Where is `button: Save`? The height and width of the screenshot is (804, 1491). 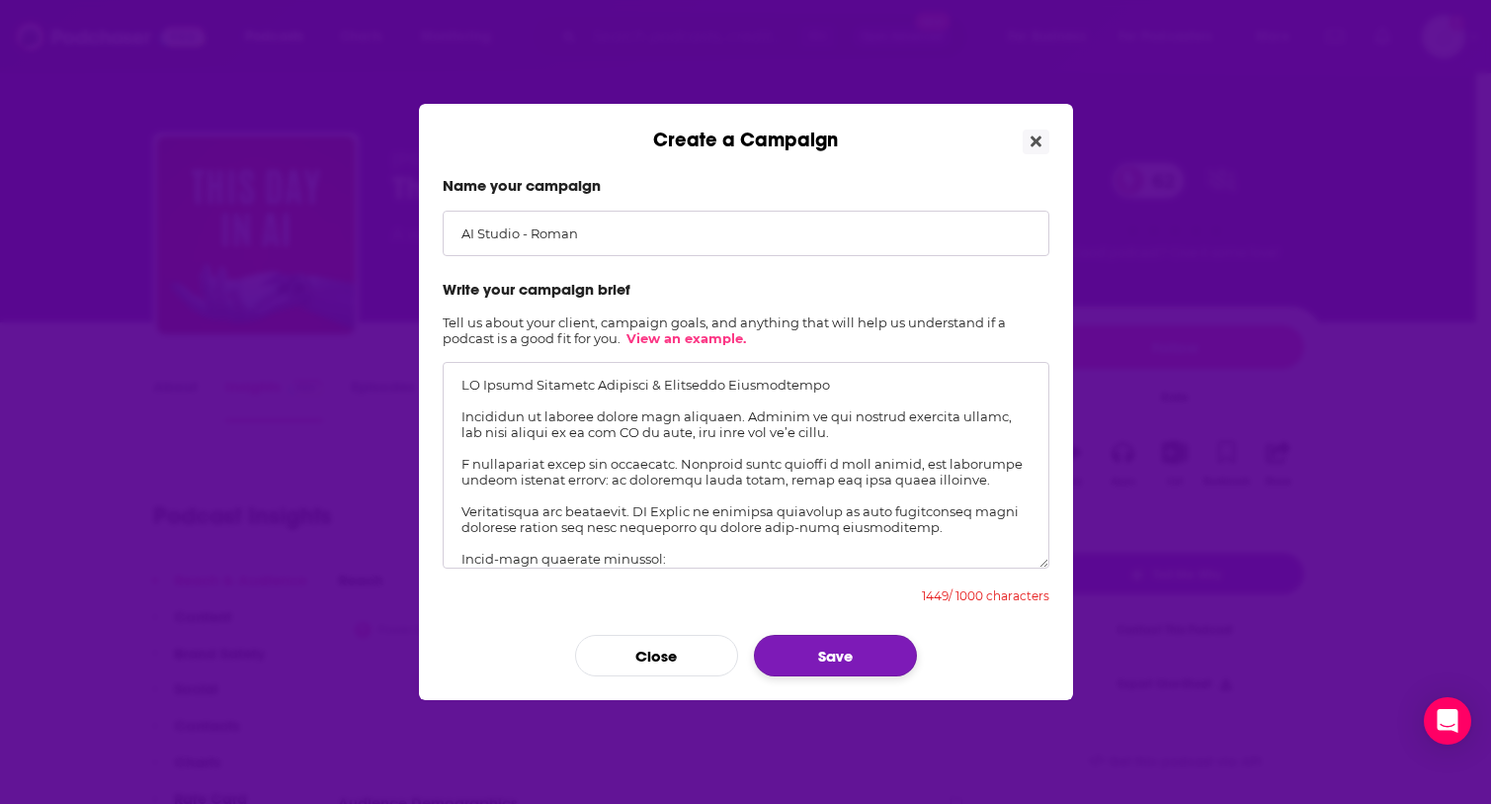 button: Save is located at coordinates (835, 655).